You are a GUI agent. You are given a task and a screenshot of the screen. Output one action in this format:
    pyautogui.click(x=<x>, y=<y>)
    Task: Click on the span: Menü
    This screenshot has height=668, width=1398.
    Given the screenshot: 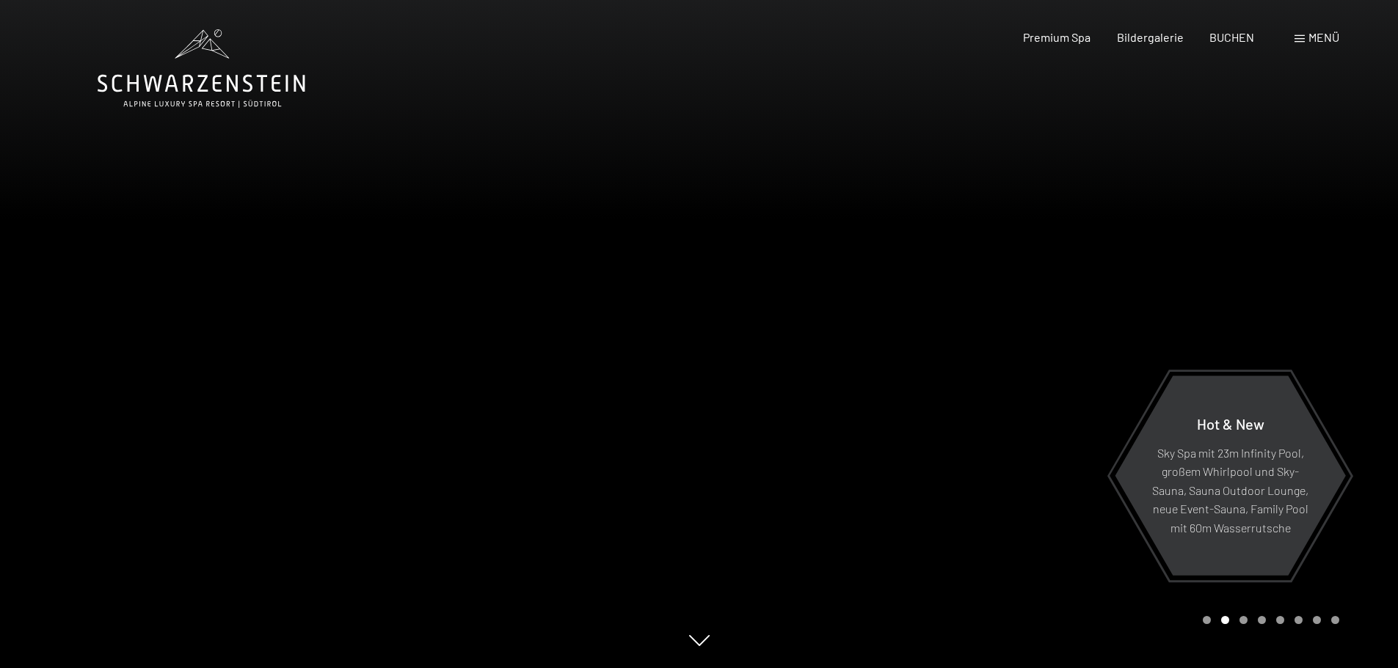 What is the action you would take?
    pyautogui.click(x=1324, y=37)
    